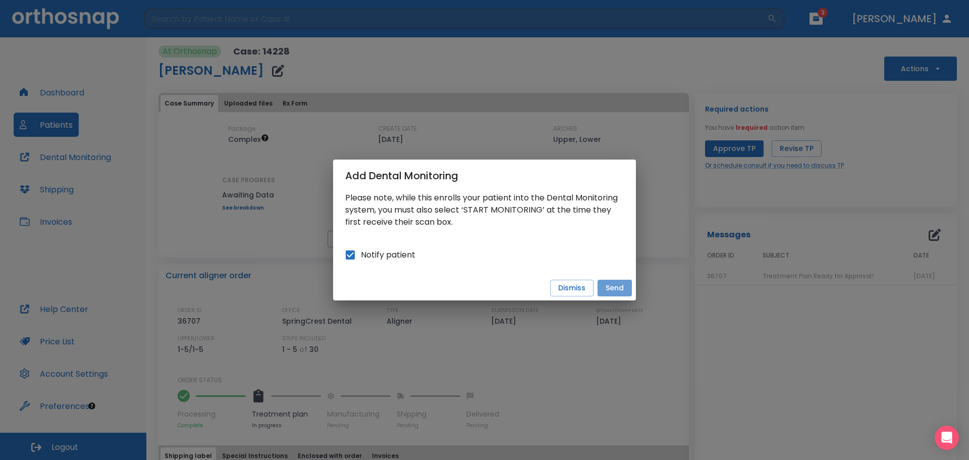  I want to click on button: Dismiss, so click(572, 288).